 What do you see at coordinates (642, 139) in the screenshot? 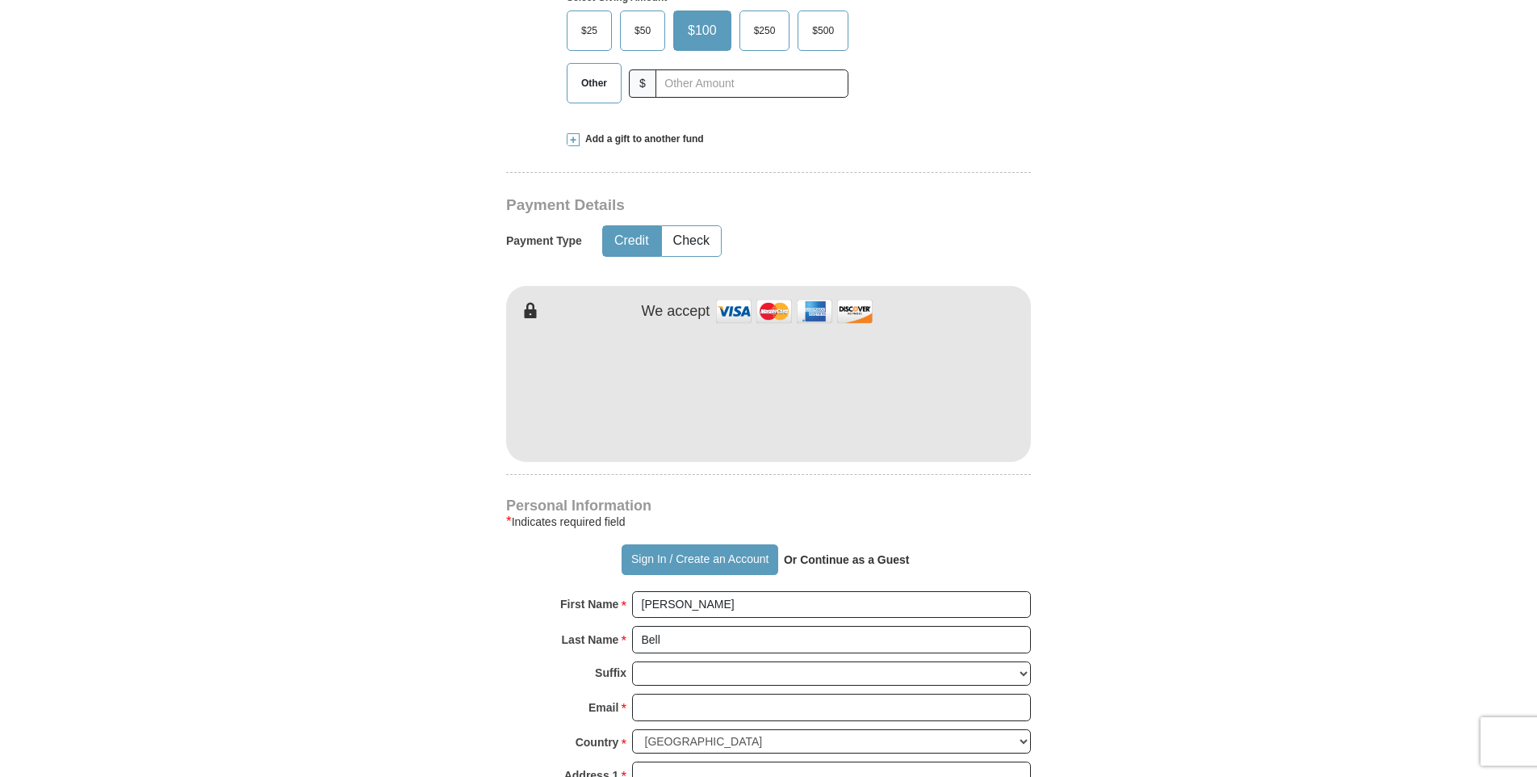
I see `span: Add a gift to another fund` at bounding box center [642, 139].